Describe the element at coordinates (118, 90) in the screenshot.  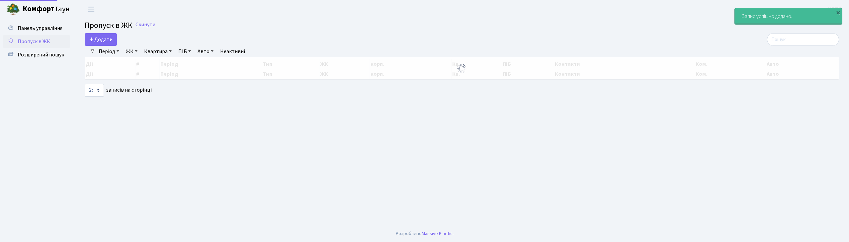
I see `label: записів на сторінці` at that location.